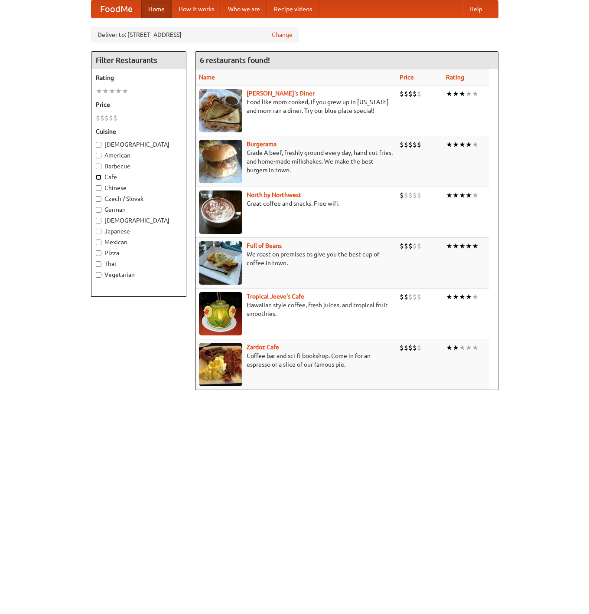  I want to click on a: Name, so click(207, 77).